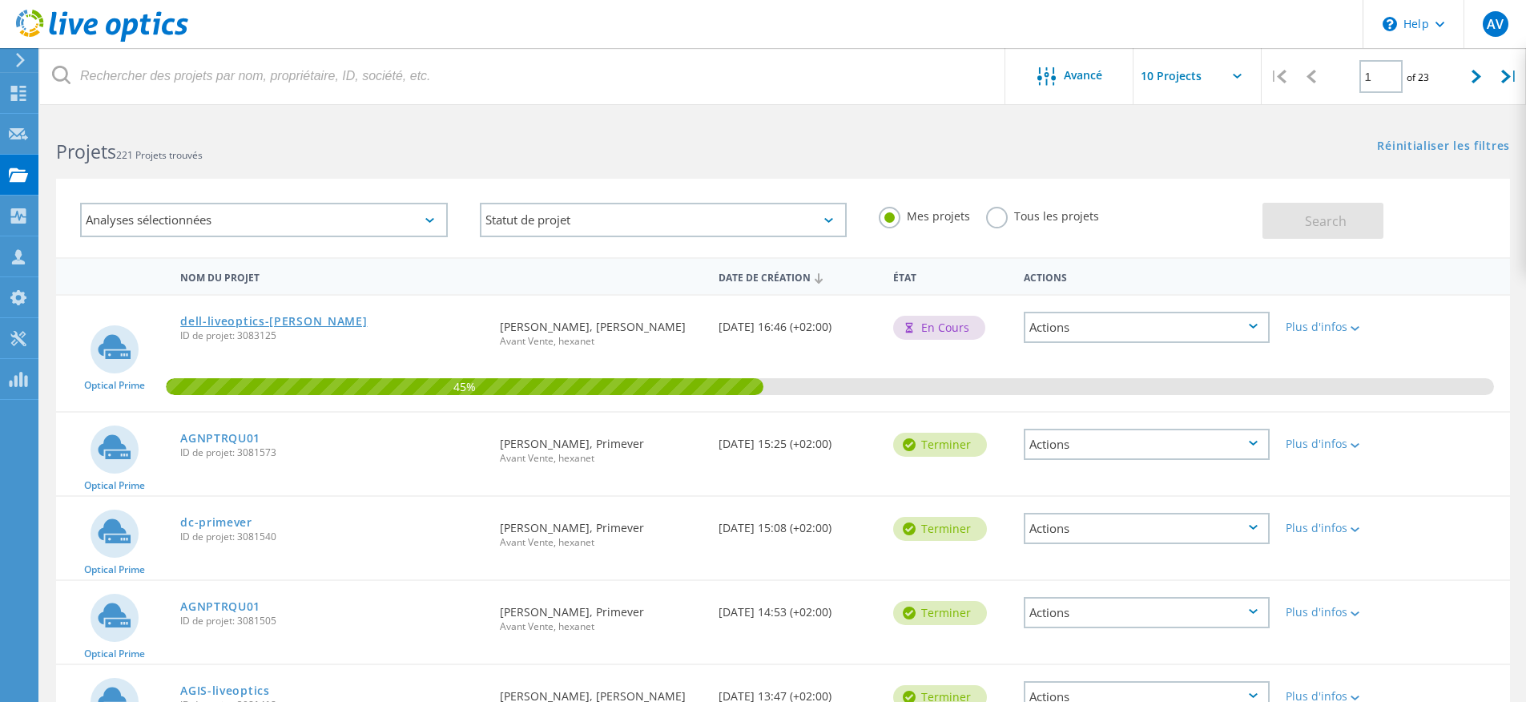 The width and height of the screenshot is (1526, 702). Describe the element at coordinates (523, 76) in the screenshot. I see `input: Rechercher des projets par nom, propriétaire, ID, société, etc.` at that location.